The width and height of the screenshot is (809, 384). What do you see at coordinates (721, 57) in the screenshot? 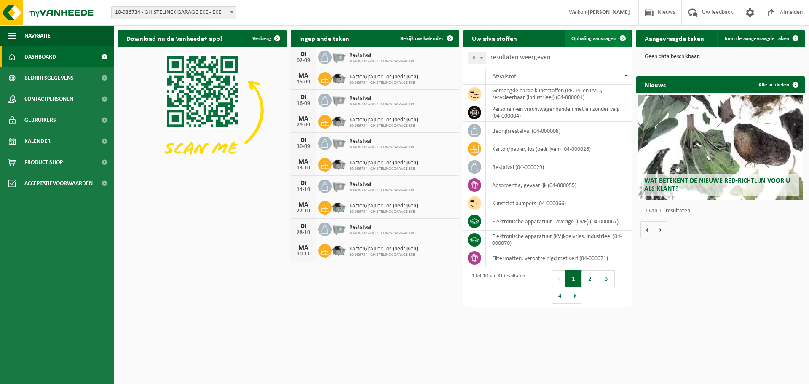
I see `p: Geen data beschikbaar.` at bounding box center [721, 57].